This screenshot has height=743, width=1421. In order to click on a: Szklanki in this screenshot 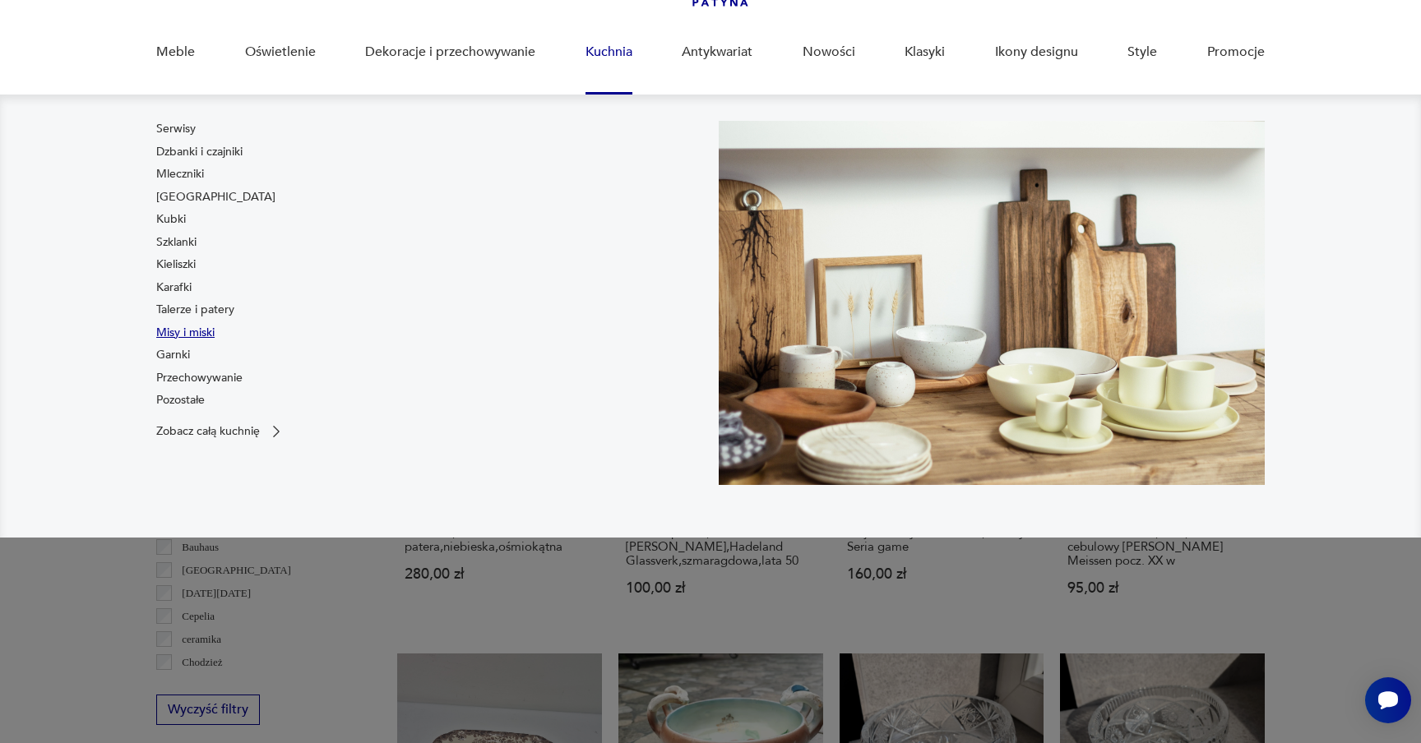, I will do `click(176, 243)`.